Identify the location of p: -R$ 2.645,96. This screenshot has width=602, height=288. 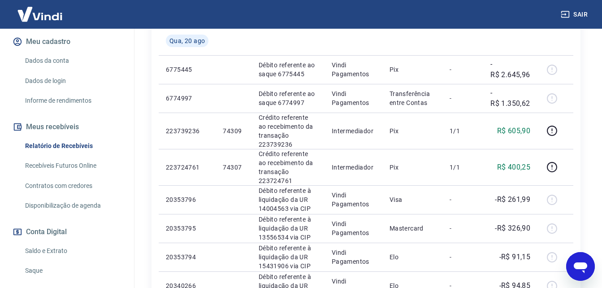
(510, 70).